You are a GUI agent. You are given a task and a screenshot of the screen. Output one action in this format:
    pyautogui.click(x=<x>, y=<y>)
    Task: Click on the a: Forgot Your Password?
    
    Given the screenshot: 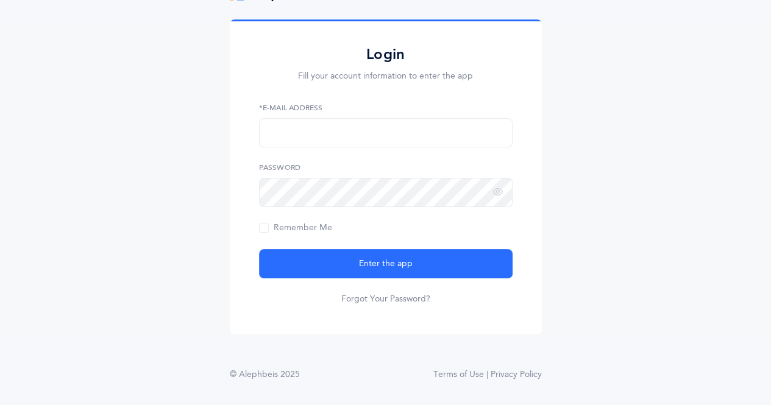 What is the action you would take?
    pyautogui.click(x=386, y=299)
    